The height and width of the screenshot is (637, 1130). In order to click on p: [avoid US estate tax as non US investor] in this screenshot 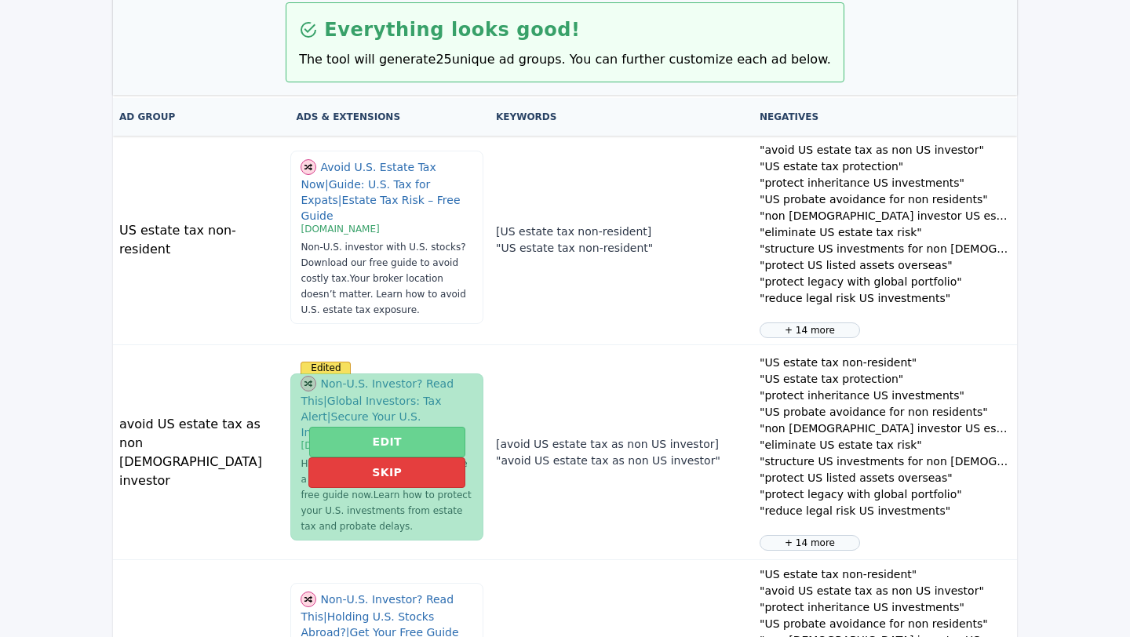, I will do `click(622, 444)`.